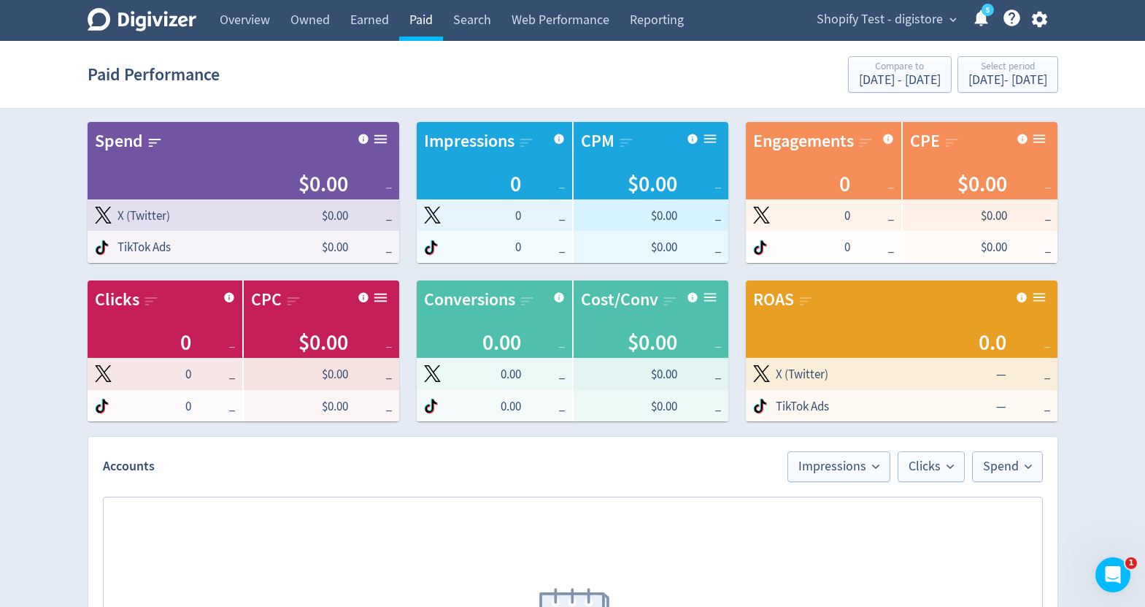 This screenshot has width=1145, height=607. What do you see at coordinates (925, 142) in the screenshot?
I see `div: CPE` at bounding box center [925, 142].